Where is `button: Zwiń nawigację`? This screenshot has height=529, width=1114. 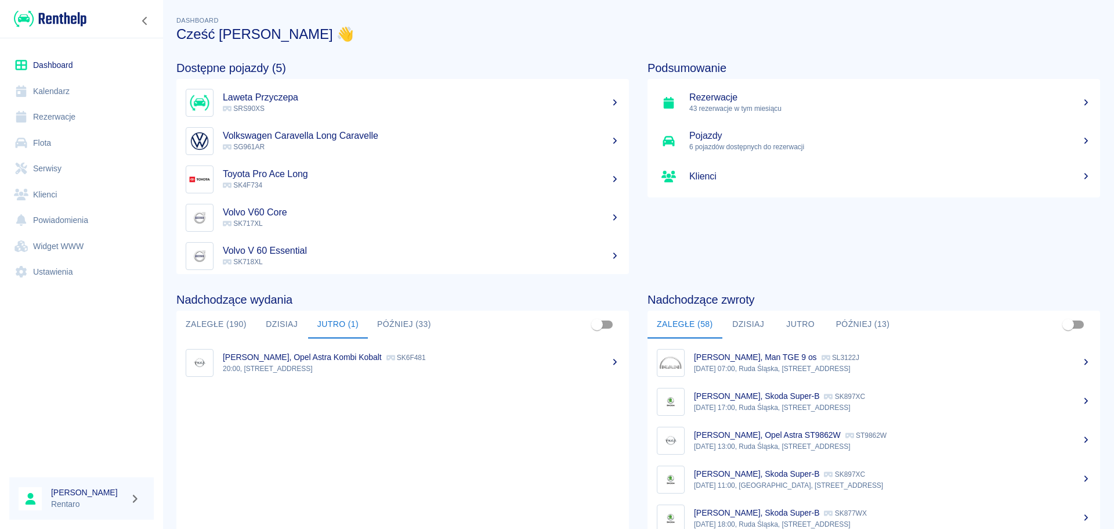
button: Zwiń nawigację is located at coordinates (145, 21).